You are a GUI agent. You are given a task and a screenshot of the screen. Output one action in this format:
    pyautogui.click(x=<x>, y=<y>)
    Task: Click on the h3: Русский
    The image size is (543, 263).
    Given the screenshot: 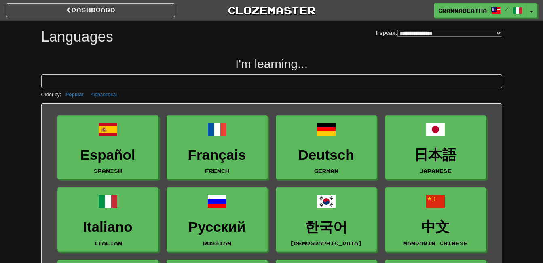 What is the action you would take?
    pyautogui.click(x=217, y=227)
    